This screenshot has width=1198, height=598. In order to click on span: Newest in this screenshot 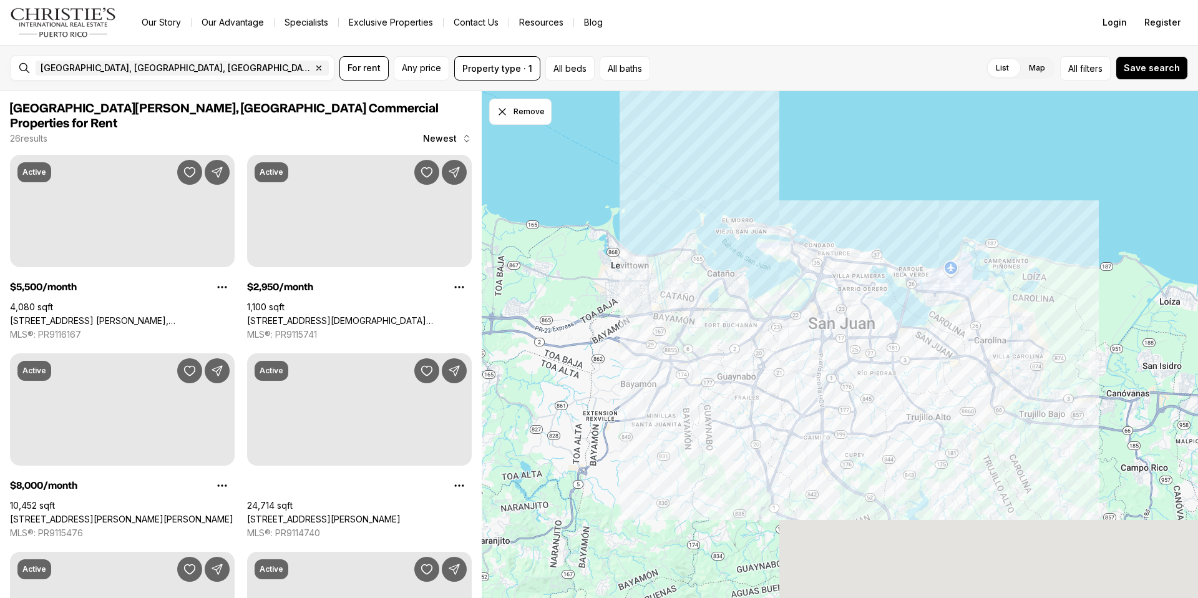, I will do `click(440, 138)`.